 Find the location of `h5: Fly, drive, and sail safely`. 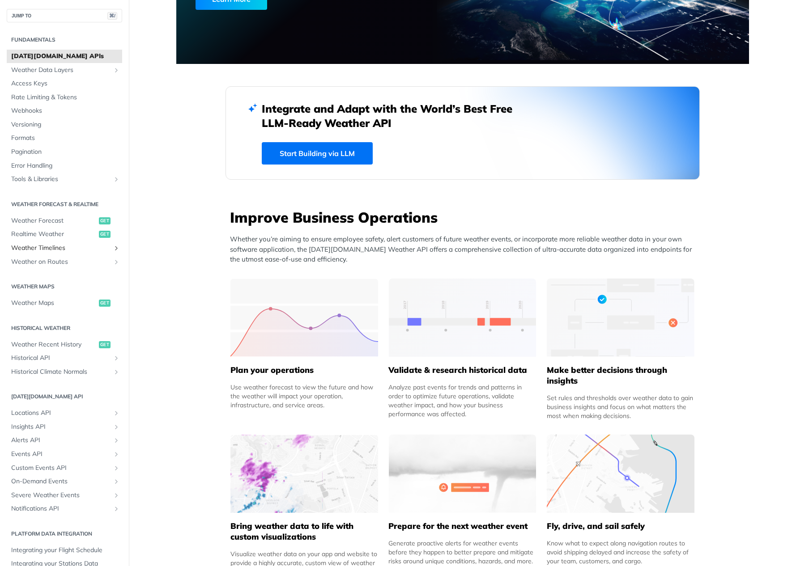

h5: Fly, drive, and sail safely is located at coordinates (620, 526).